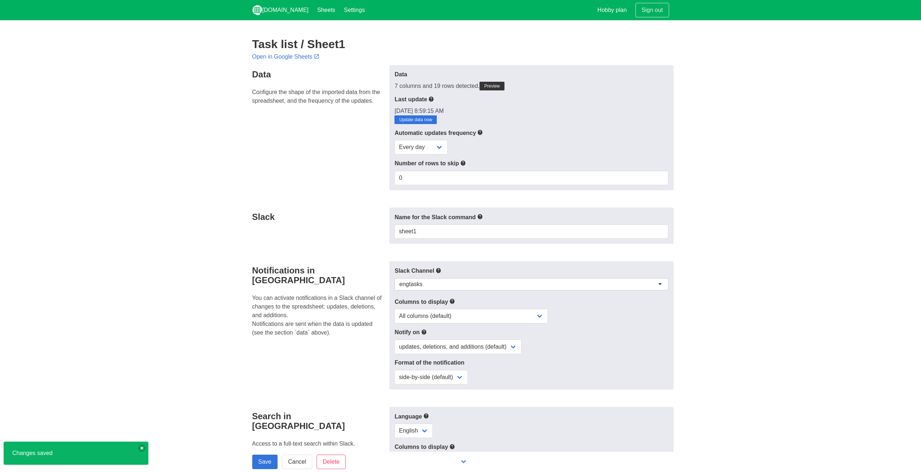 The height and width of the screenshot is (472, 921). I want to click on p: You can activate notifications in a Slack channel of changes to the spreadsheet: updates, deletio..., so click(319, 315).